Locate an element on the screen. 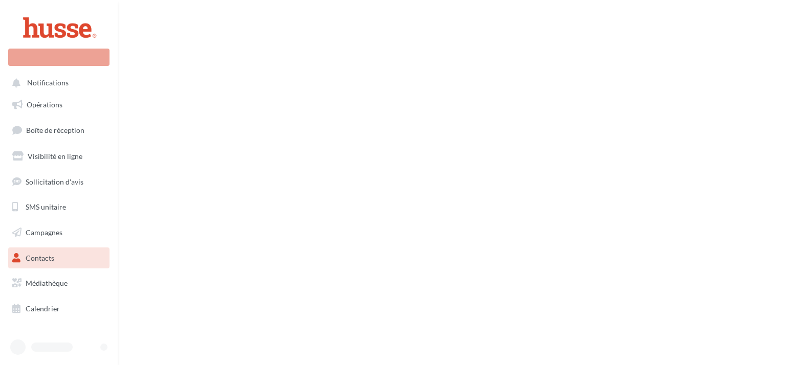 Image resolution: width=786 pixels, height=365 pixels. span: Visibilité en ligne is located at coordinates (55, 156).